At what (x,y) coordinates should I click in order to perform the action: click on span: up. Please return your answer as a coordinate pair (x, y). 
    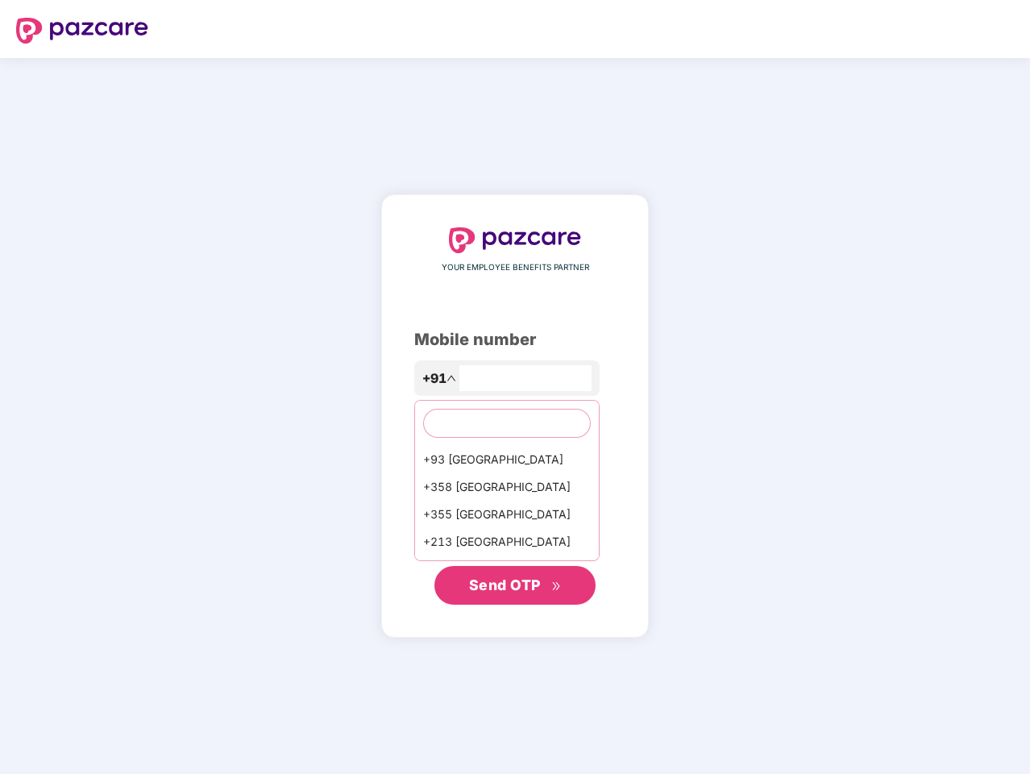
    Looking at the image, I should click on (451, 378).